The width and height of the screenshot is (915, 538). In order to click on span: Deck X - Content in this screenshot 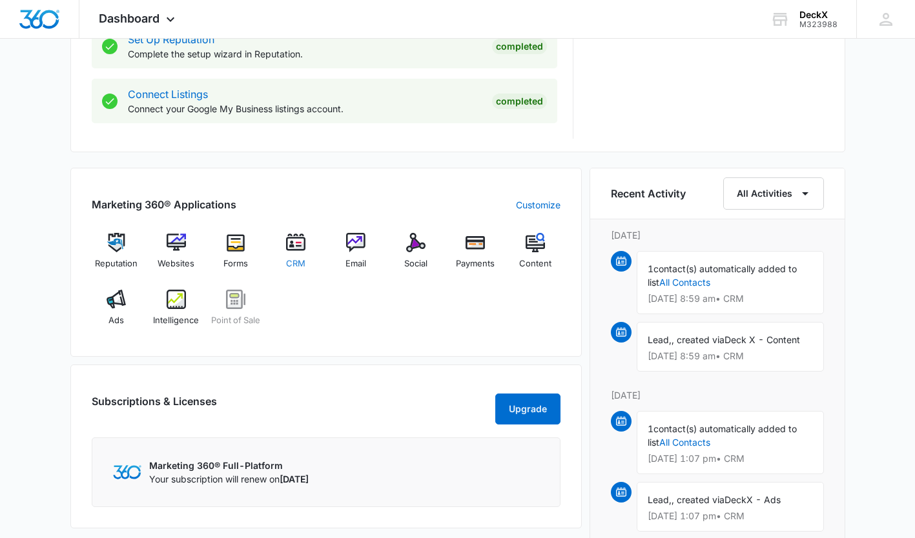, I will do `click(762, 339)`.